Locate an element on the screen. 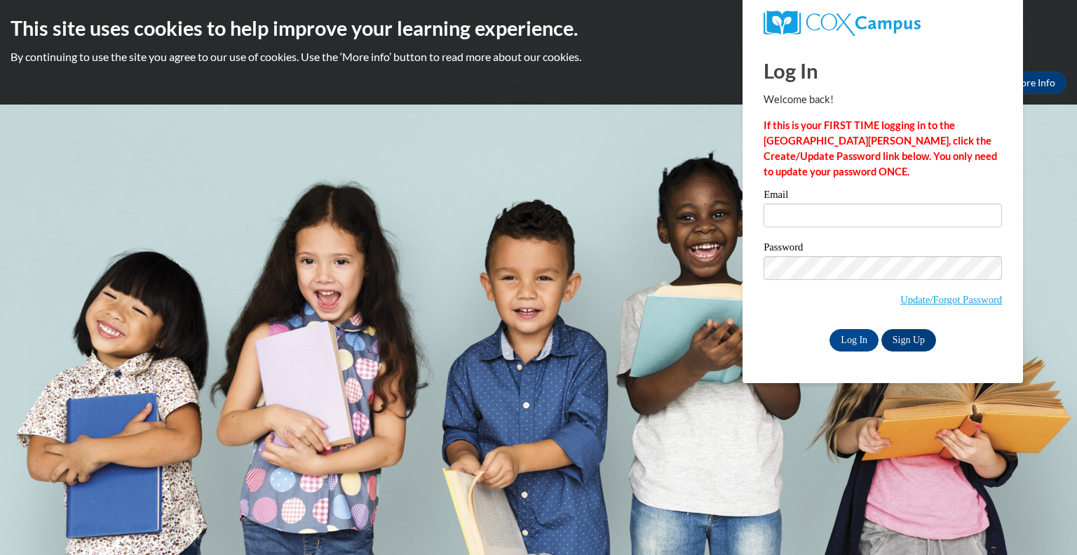 This screenshot has height=555, width=1077. p: Welcome back! is located at coordinates (883, 100).